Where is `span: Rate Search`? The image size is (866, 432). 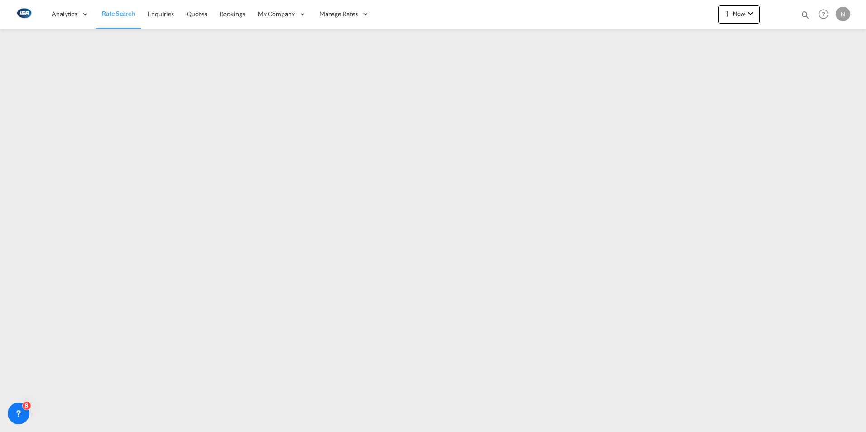 span: Rate Search is located at coordinates (118, 13).